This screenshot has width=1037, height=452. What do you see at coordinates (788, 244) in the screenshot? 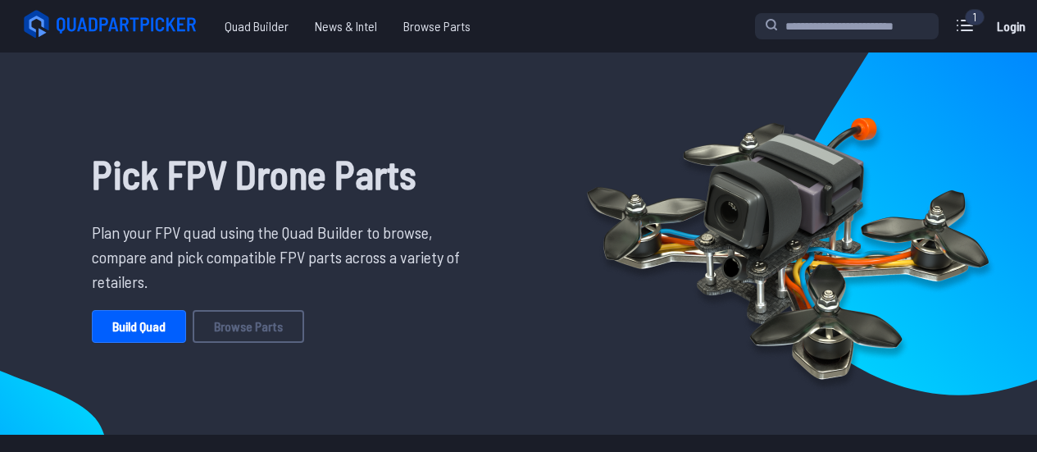
I see `img: Quadcopter` at bounding box center [788, 244].